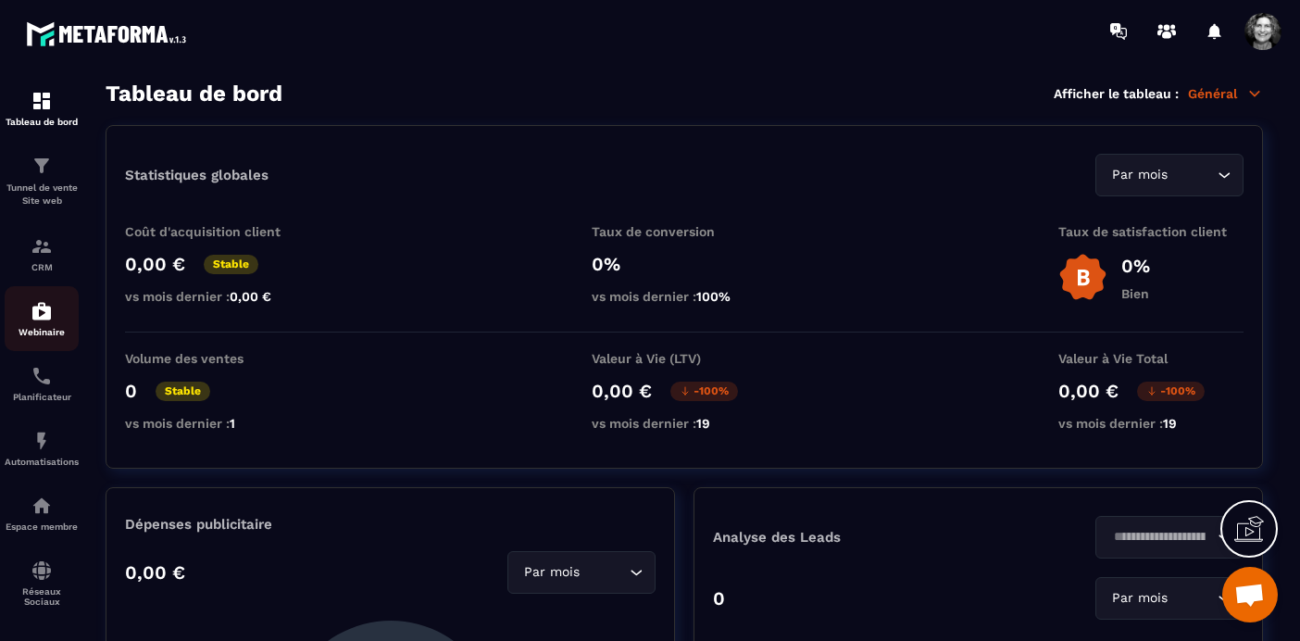 The height and width of the screenshot is (641, 1300). What do you see at coordinates (42, 513) in the screenshot?
I see `a: automationsautomationsEspace membre` at bounding box center [42, 513].